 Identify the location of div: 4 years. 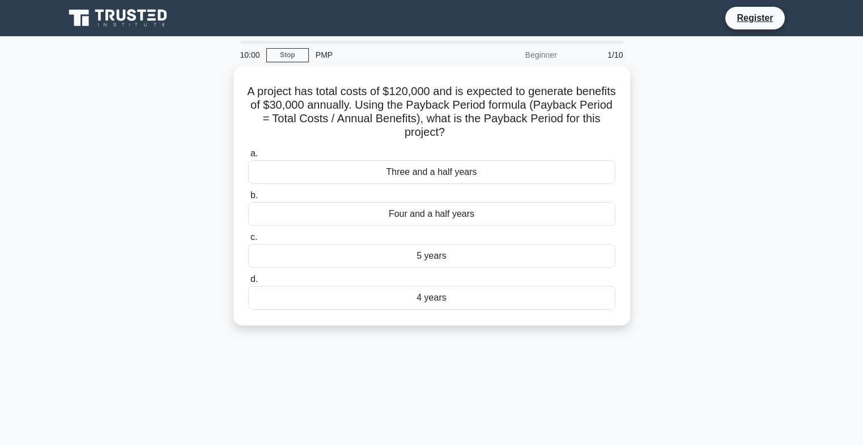
(432, 298).